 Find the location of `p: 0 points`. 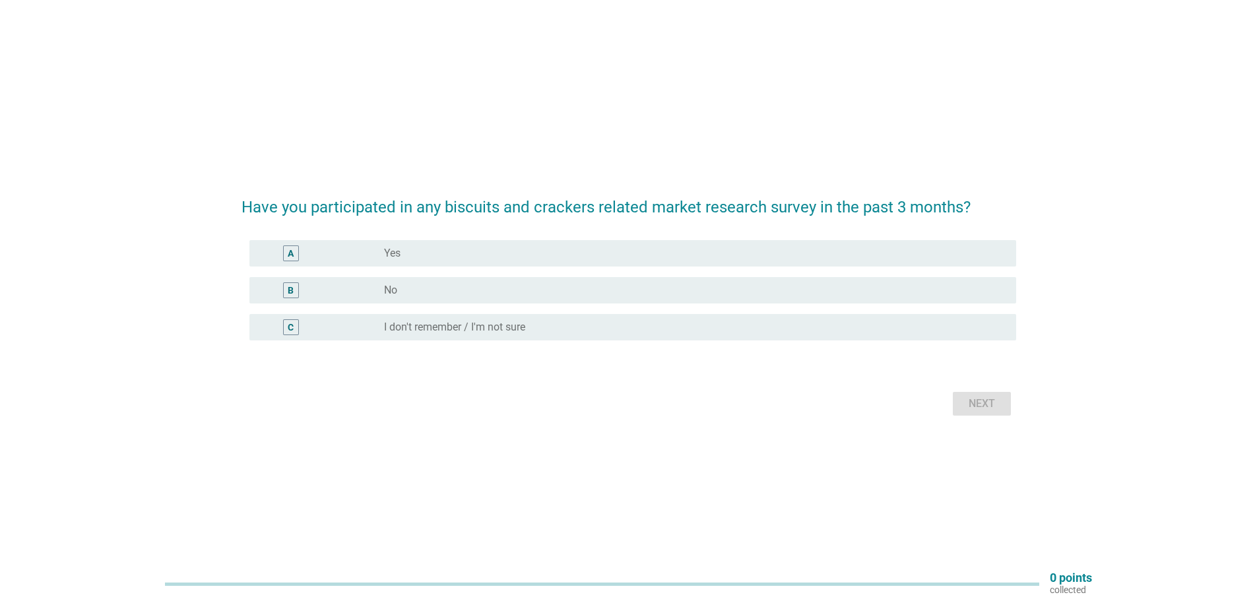

p: 0 points is located at coordinates (1071, 578).